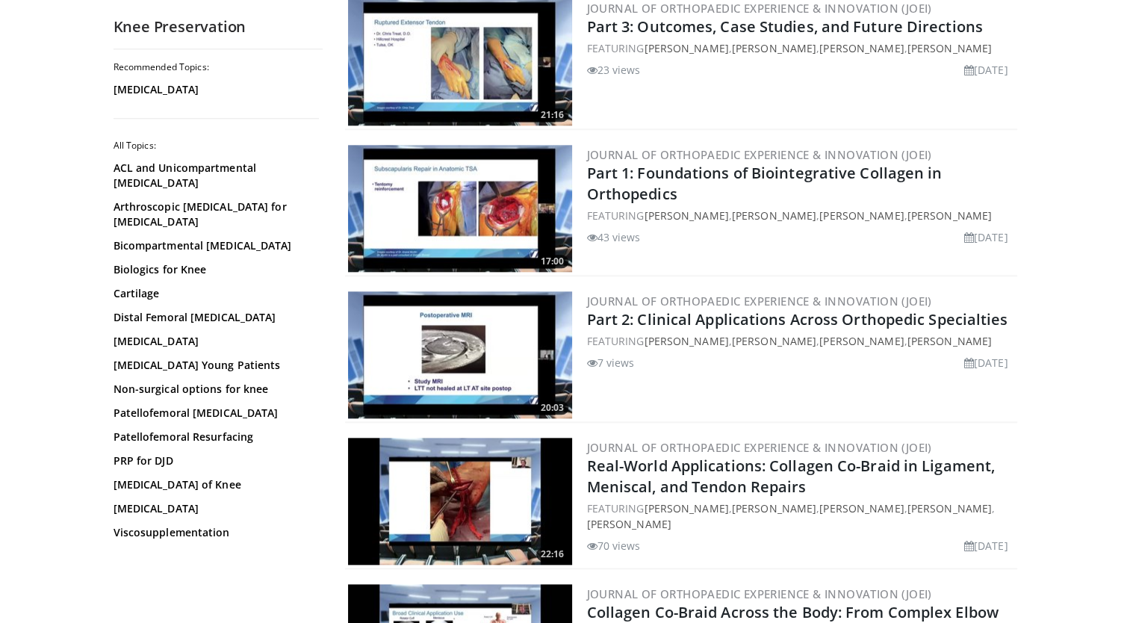 This screenshot has height=623, width=1130. I want to click on a: 22:16, so click(460, 501).